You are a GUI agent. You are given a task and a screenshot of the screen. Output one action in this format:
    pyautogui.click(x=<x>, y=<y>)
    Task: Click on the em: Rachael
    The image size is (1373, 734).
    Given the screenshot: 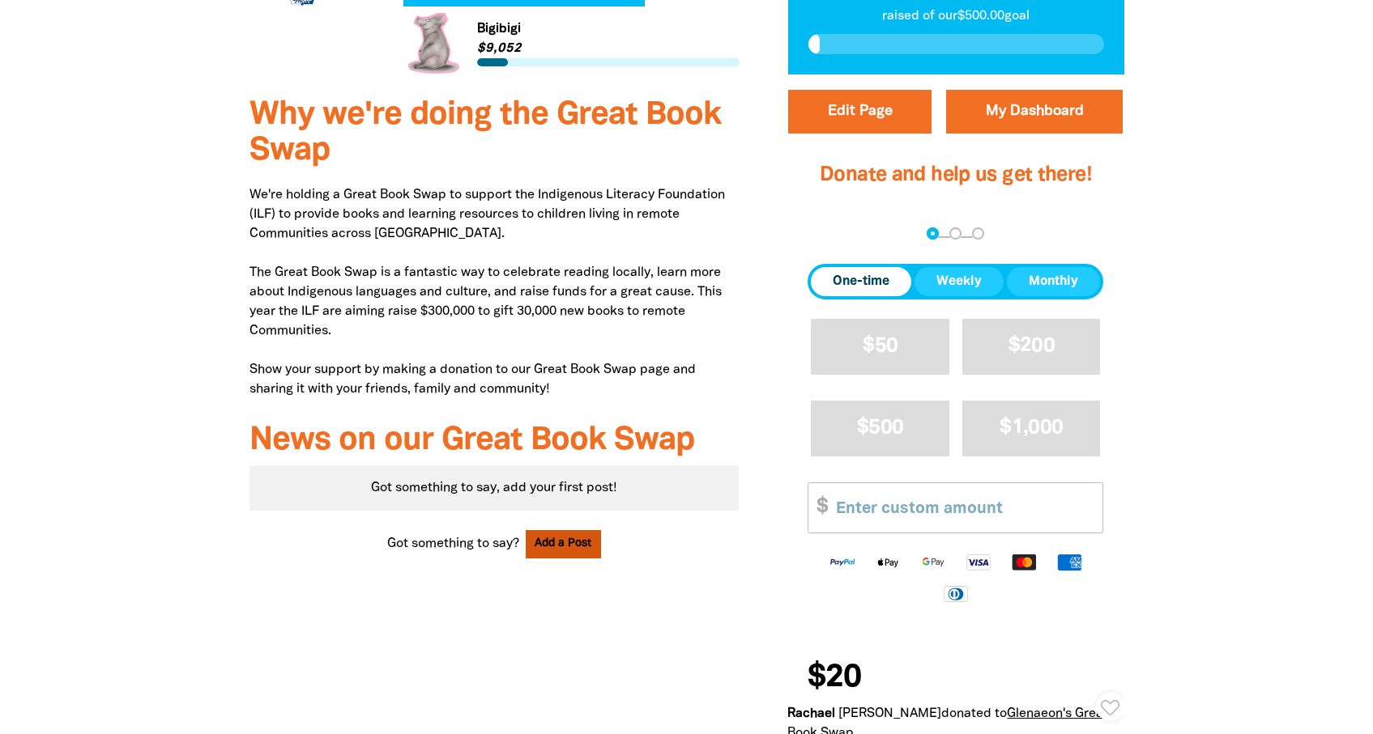 What is the action you would take?
    pyautogui.click(x=811, y=714)
    